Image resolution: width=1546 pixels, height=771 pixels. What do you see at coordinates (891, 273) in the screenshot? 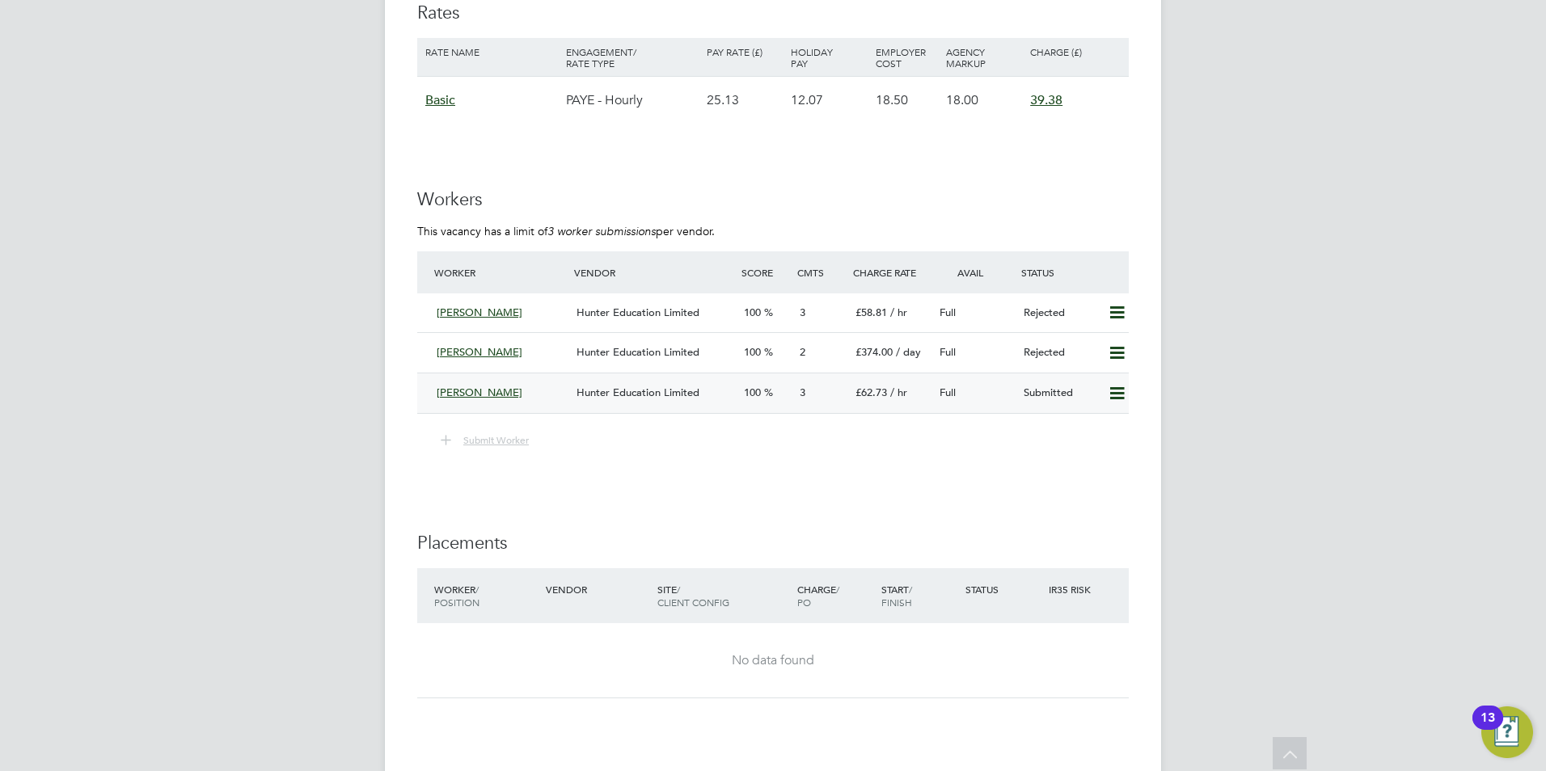
I see `div: Charge Rate` at bounding box center [891, 273].